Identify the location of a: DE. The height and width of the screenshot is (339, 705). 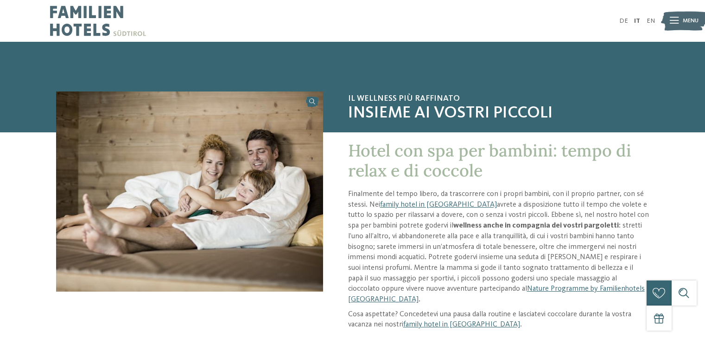
(624, 21).